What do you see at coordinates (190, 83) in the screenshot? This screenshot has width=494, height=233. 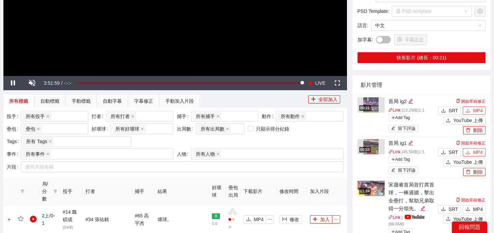 I see `div: Progress Bar` at bounding box center [190, 83].